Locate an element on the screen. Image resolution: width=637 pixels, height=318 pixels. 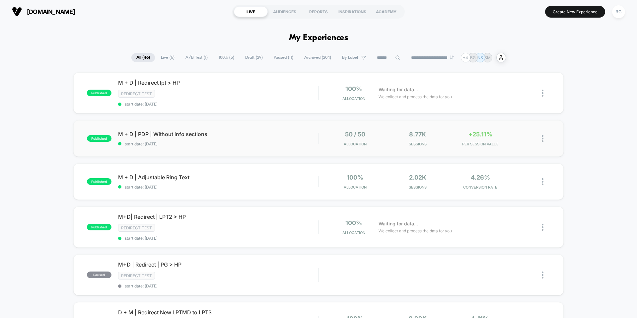
div: AUDIENCES is located at coordinates (285, 12).